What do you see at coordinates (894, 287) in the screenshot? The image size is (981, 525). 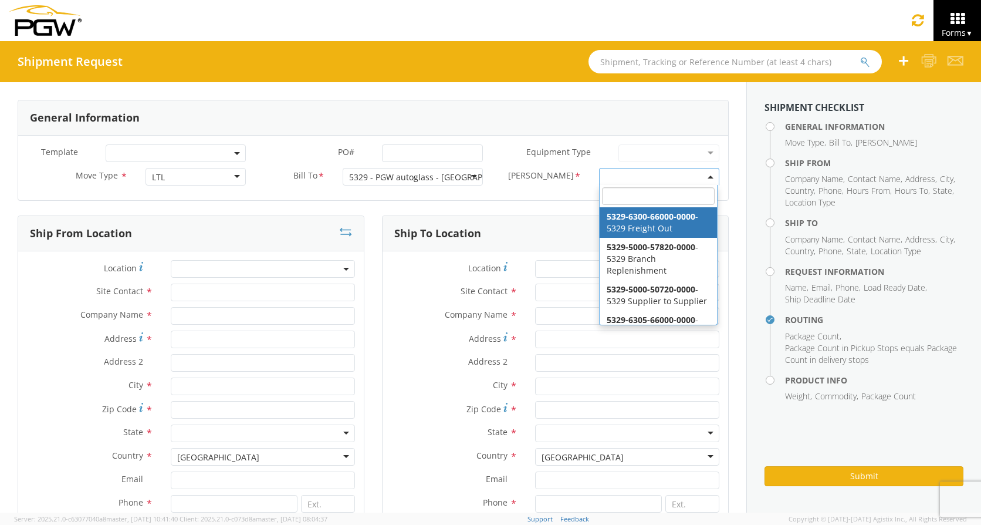 I see `span: Load Ready Date` at bounding box center [894, 287].